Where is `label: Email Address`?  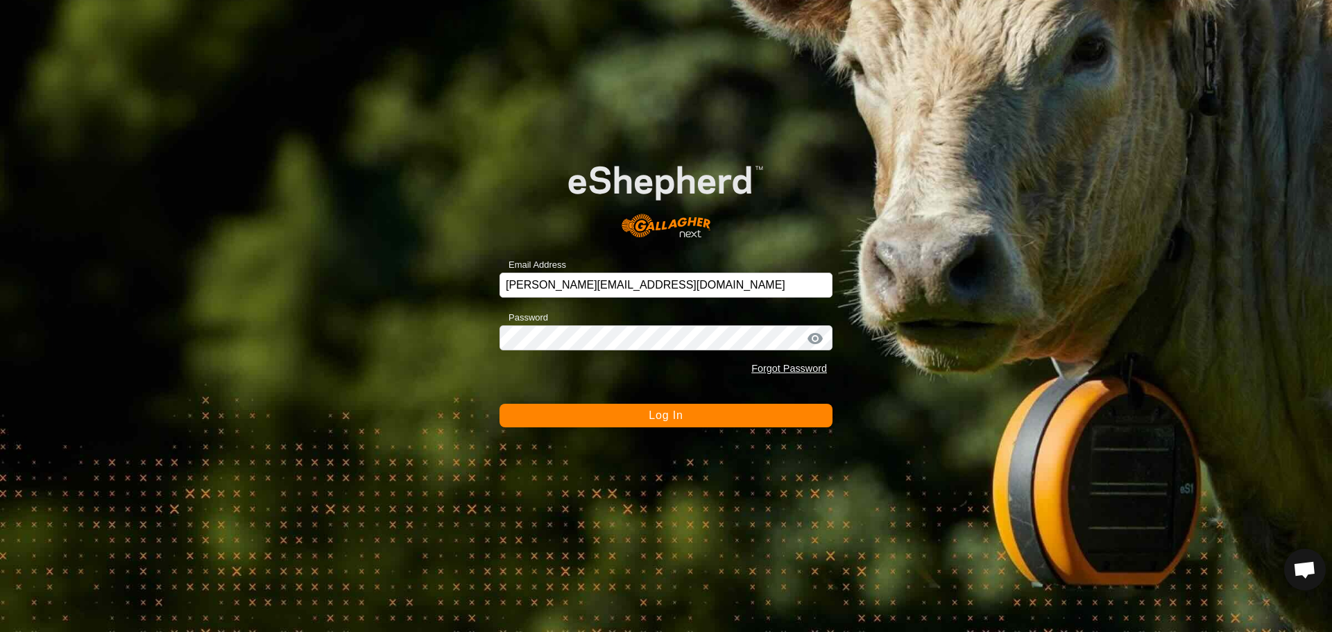 label: Email Address is located at coordinates (533, 265).